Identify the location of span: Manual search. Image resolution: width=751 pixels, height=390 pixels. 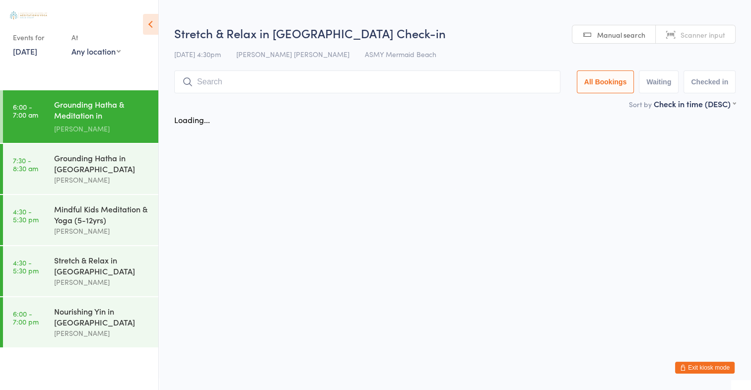
(621, 35).